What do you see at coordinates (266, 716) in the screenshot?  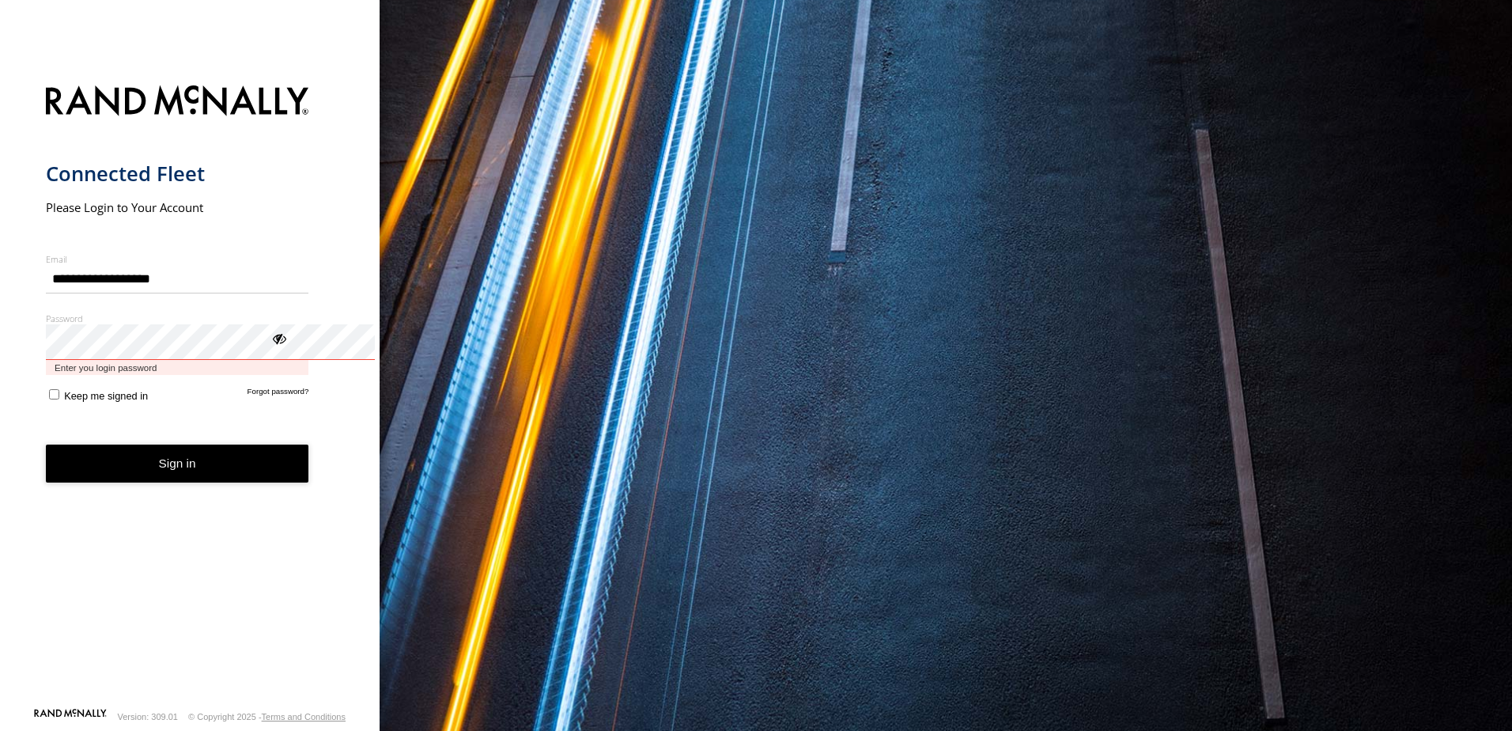 I see `div: © Copyright 2025 -` at bounding box center [266, 716].